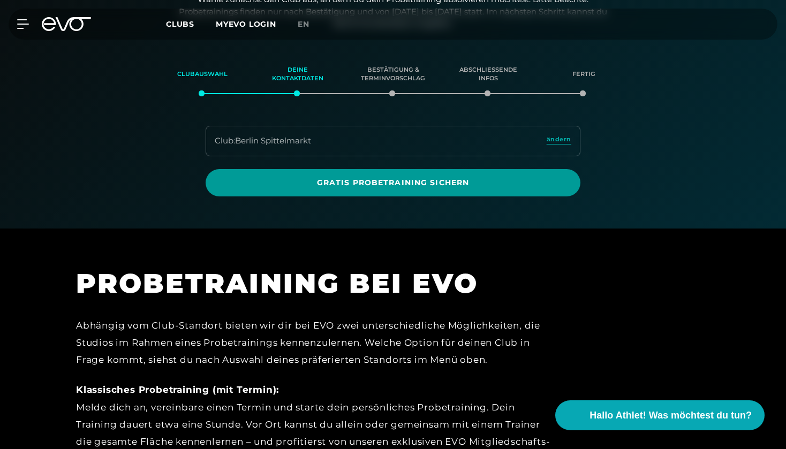 The image size is (786, 449). I want to click on h1: PROBETRAINING BEI EVO, so click(317, 283).